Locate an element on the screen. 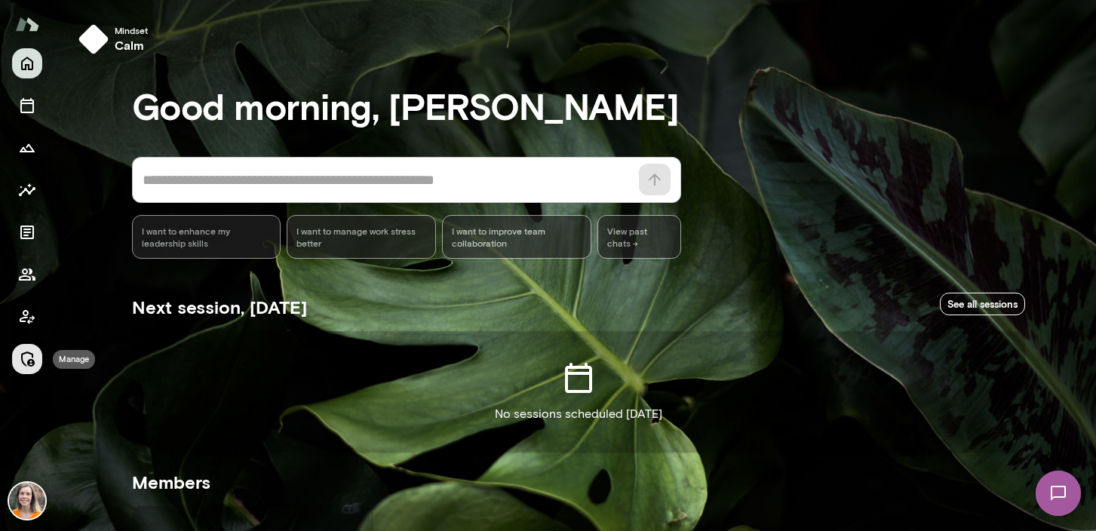  h5: Members is located at coordinates (578, 482).